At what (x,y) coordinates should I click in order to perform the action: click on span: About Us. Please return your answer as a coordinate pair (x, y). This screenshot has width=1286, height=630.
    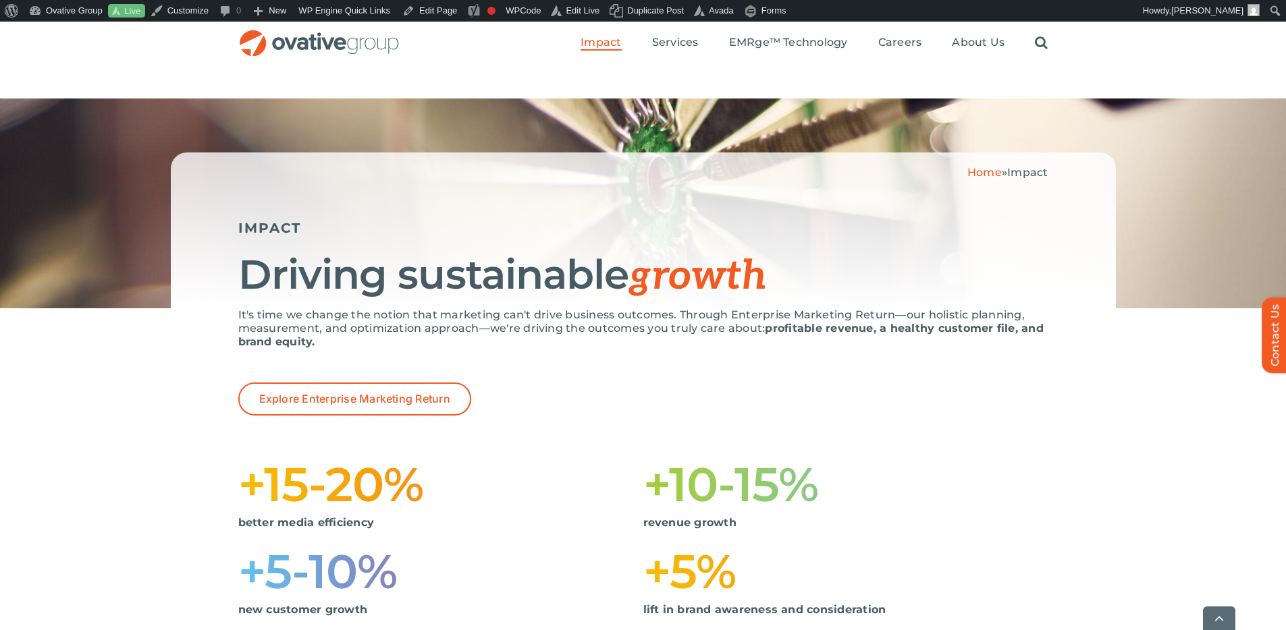
    Looking at the image, I should click on (978, 43).